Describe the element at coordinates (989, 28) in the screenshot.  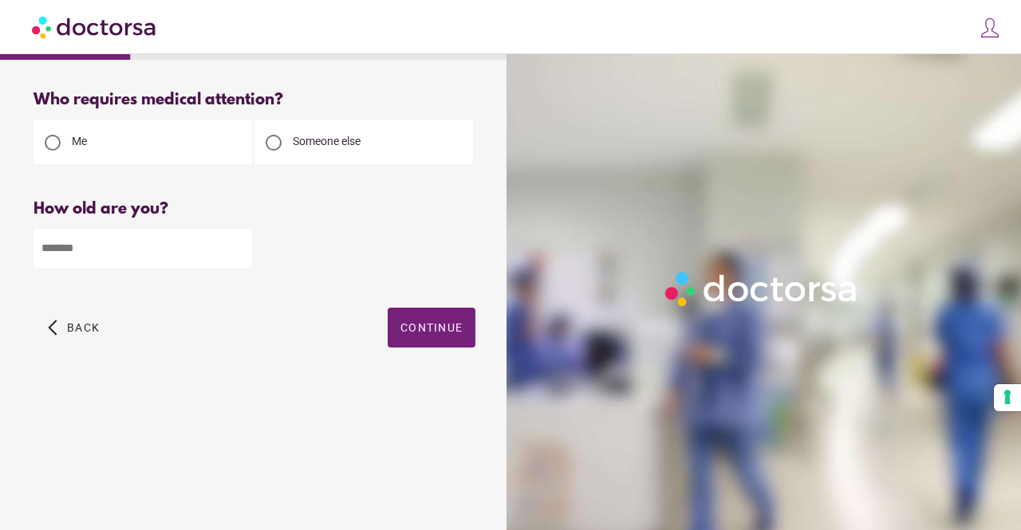
I see `img: icons8-customer-100.png` at that location.